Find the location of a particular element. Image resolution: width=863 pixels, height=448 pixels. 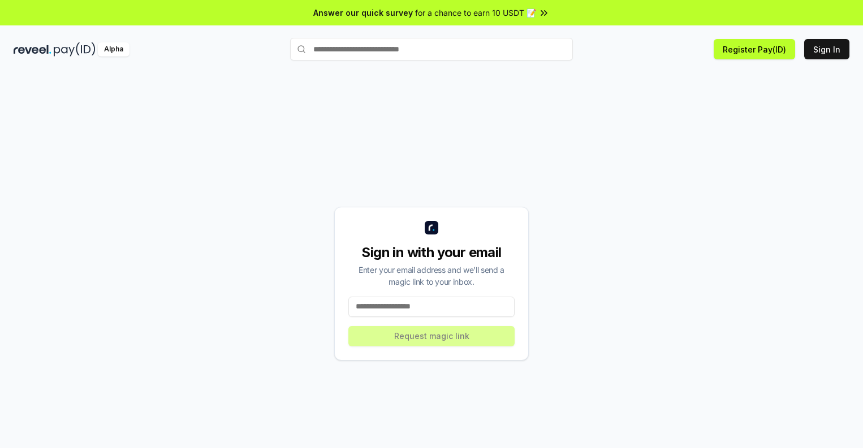

span: for a chance to earn 10 USDT 📝 is located at coordinates (475, 12).